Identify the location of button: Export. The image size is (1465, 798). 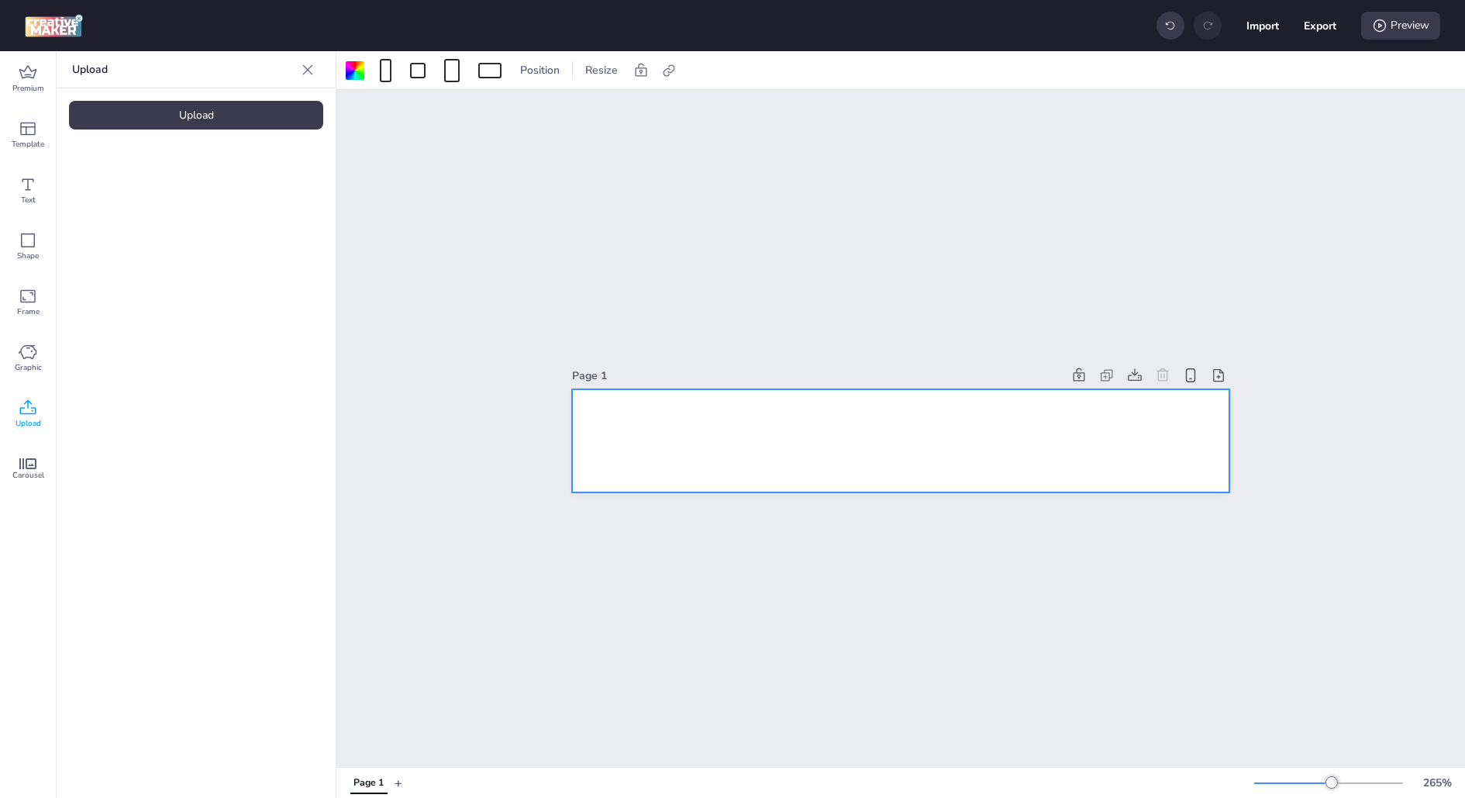
(1320, 26).